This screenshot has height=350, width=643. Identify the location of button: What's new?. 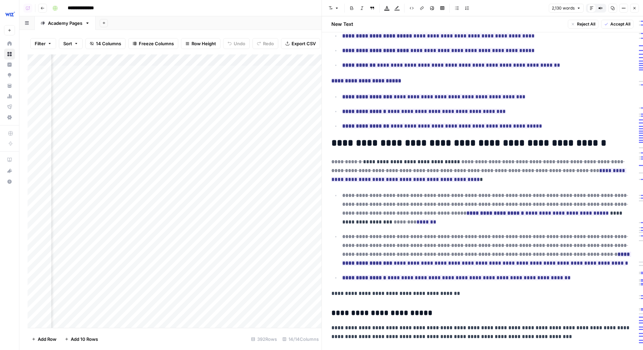
(10, 171).